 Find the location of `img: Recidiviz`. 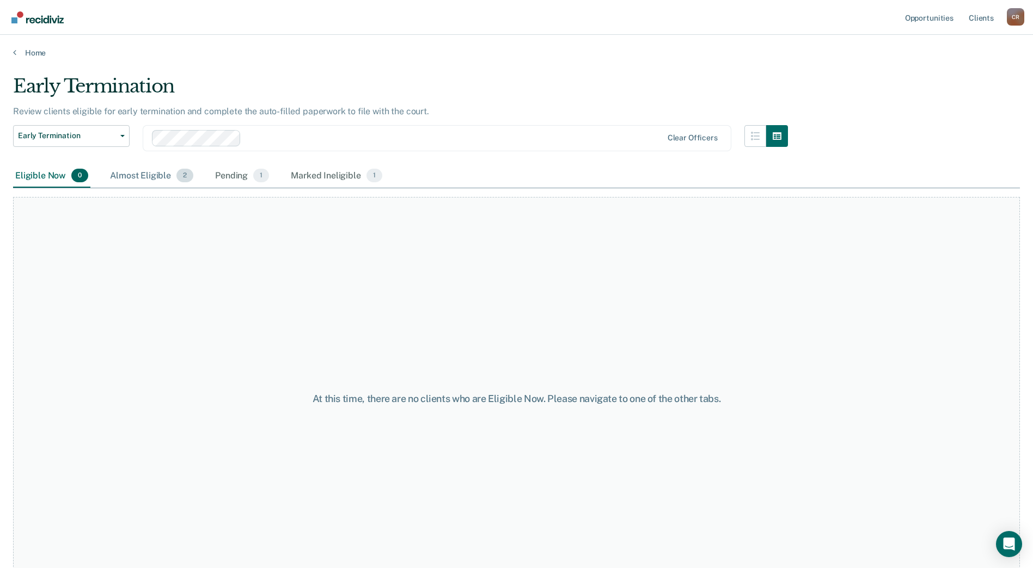

img: Recidiviz is located at coordinates (38, 17).